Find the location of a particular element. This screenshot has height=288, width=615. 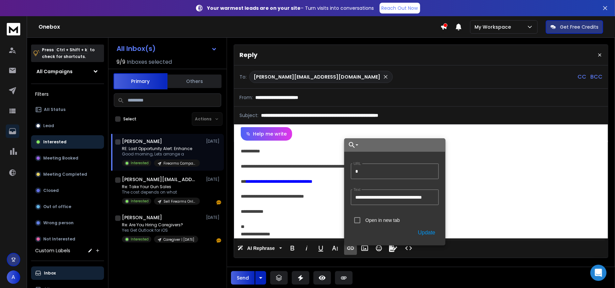

button: Closed is located at coordinates (68, 191).